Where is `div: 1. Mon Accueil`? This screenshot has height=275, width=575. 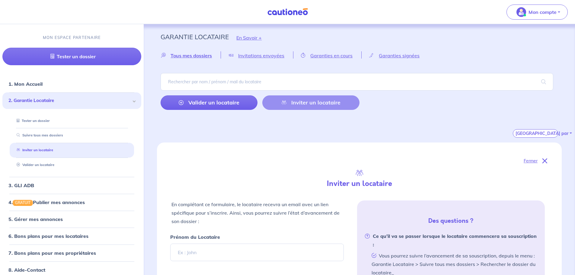
div: 1. Mon Accueil is located at coordinates (72, 84).